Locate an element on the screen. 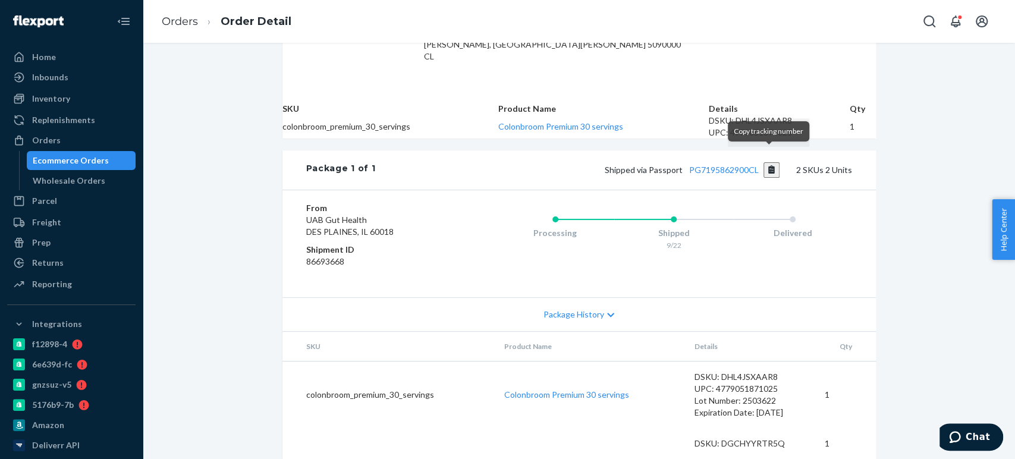 This screenshot has width=1015, height=459. div: Inbounds is located at coordinates (50, 77).